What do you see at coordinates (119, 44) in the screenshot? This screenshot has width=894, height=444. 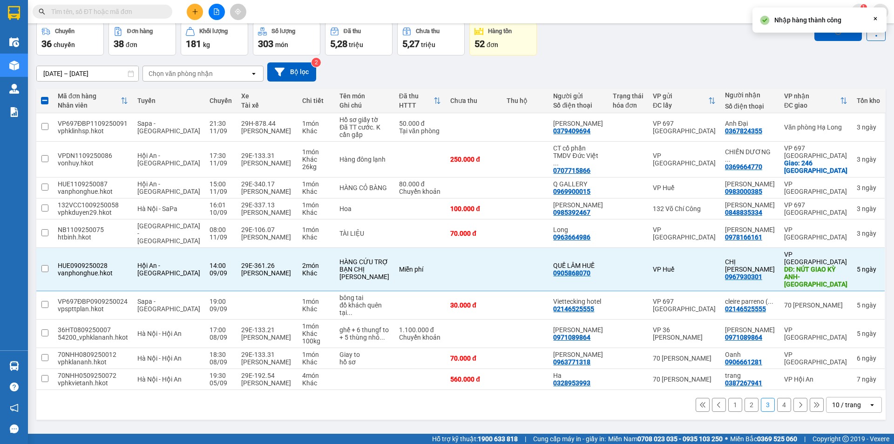 I see `span: 38` at bounding box center [119, 44].